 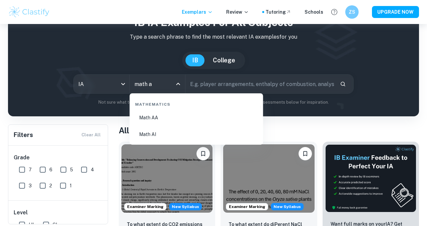 I want to click on button: ZS, so click(x=352, y=12).